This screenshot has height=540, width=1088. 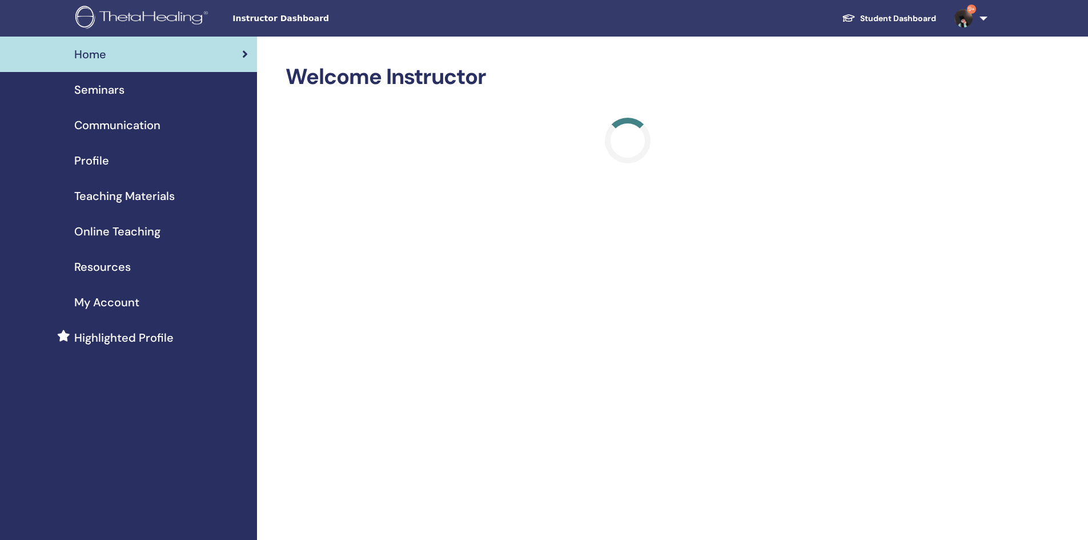 I want to click on h2: Welcome Instructor, so click(x=628, y=77).